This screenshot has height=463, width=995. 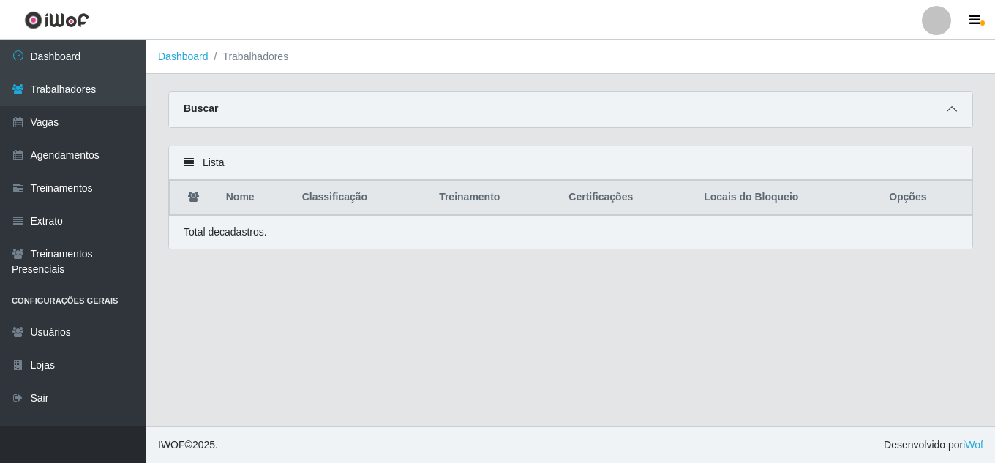 I want to click on span: © 2025 ., so click(x=188, y=445).